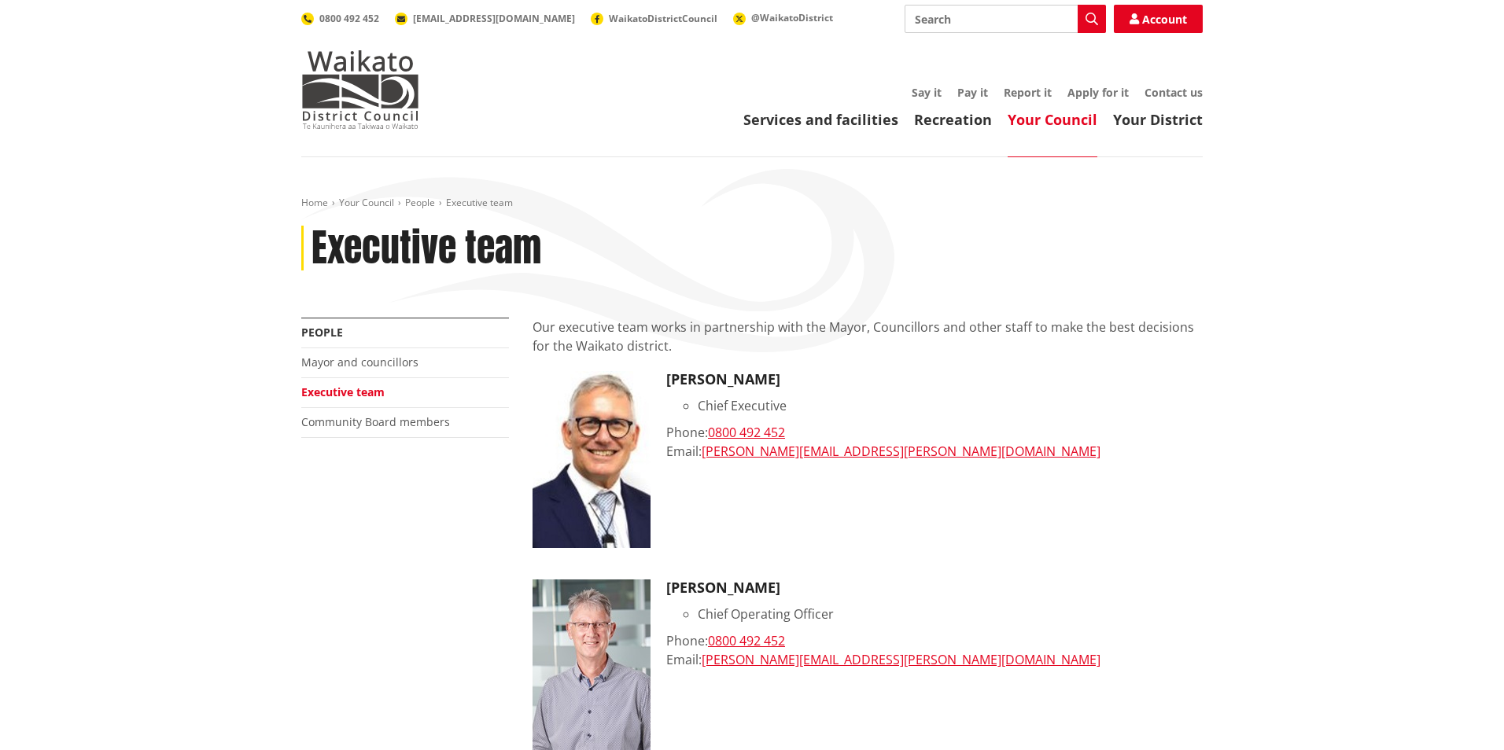  What do you see at coordinates (375, 422) in the screenshot?
I see `a: Community Board members` at bounding box center [375, 422].